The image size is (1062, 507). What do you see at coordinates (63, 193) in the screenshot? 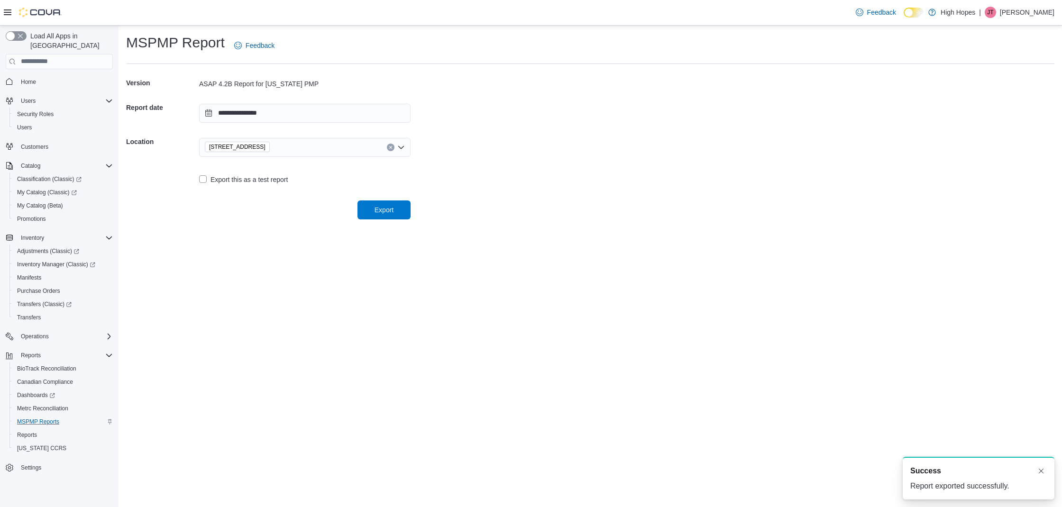
I see `a: My Catalog (Classic)` at bounding box center [63, 193].